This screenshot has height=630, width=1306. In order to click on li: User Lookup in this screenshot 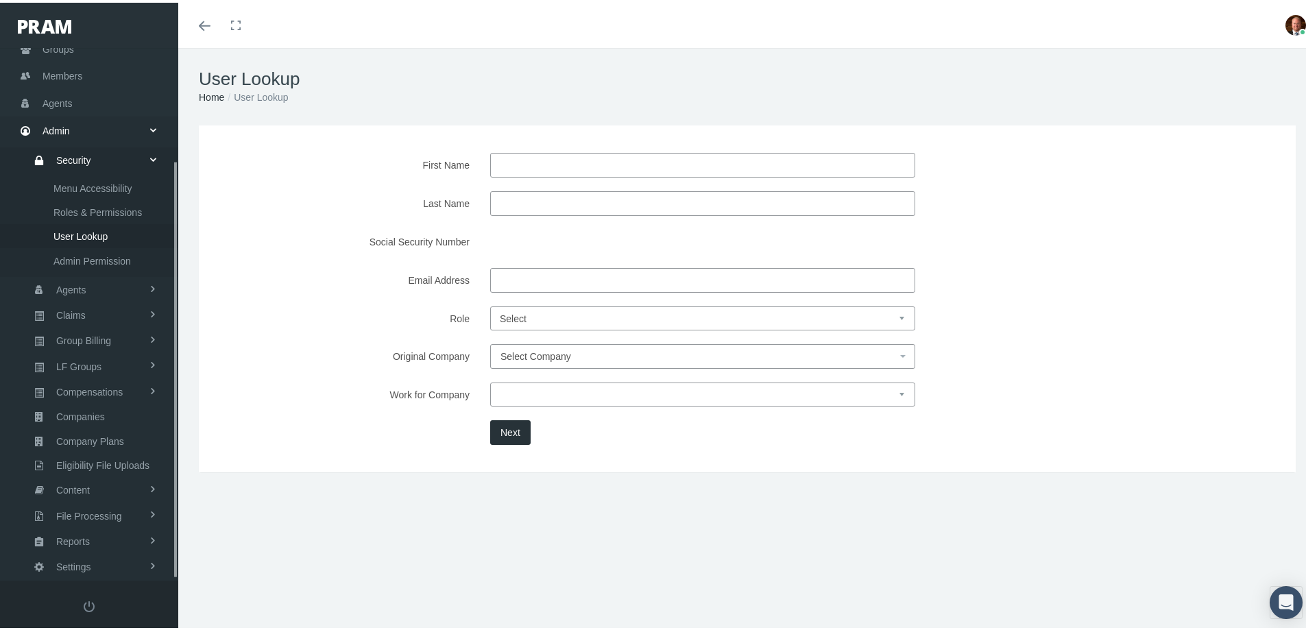, I will do `click(256, 95)`.